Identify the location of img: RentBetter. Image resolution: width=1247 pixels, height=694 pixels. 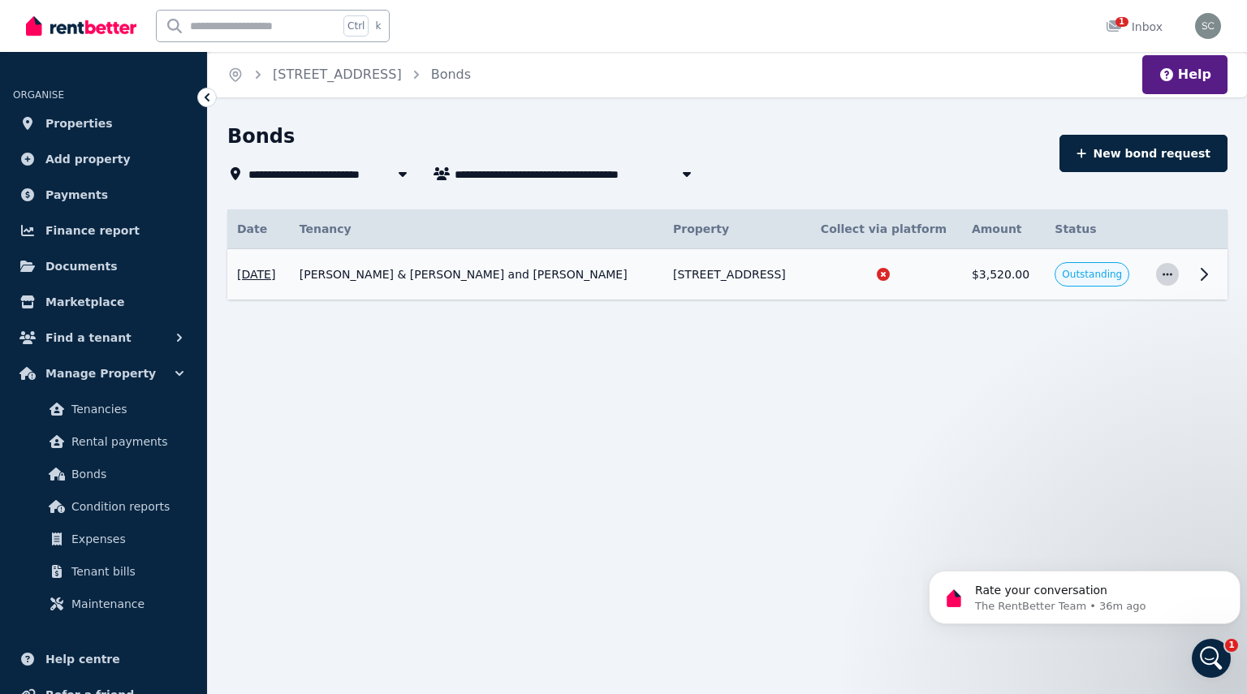
(81, 26).